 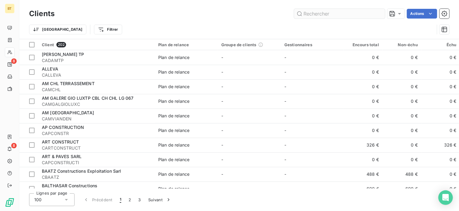 What do you see at coordinates (160, 199) in the screenshot?
I see `button: Suivant` at bounding box center [160, 199].